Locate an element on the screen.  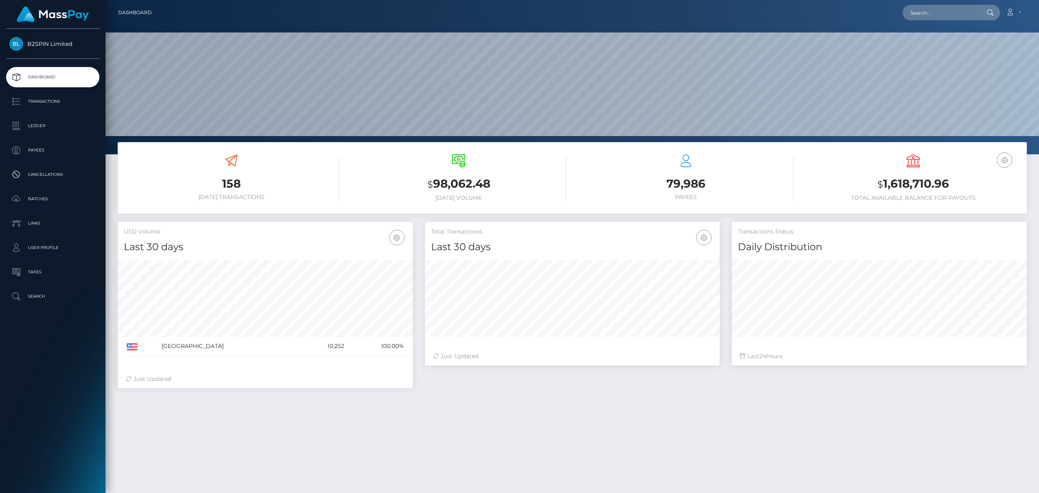
h3: 158 is located at coordinates (231, 183).